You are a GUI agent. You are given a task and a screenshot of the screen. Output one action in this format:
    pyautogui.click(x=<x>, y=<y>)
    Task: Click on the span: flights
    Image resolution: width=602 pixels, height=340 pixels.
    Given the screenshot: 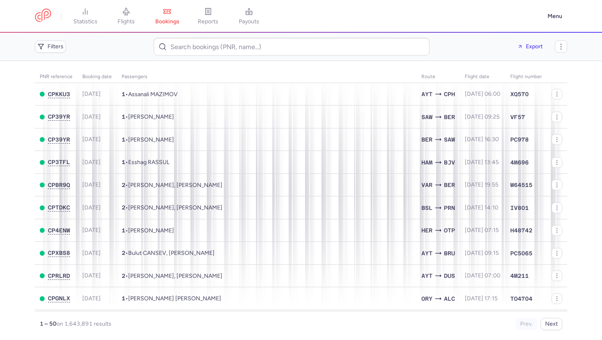 What is the action you would take?
    pyautogui.click(x=126, y=22)
    